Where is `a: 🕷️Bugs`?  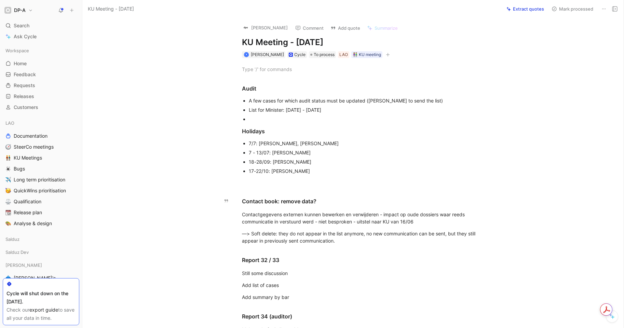
a: 🕷️Bugs is located at coordinates (41, 169).